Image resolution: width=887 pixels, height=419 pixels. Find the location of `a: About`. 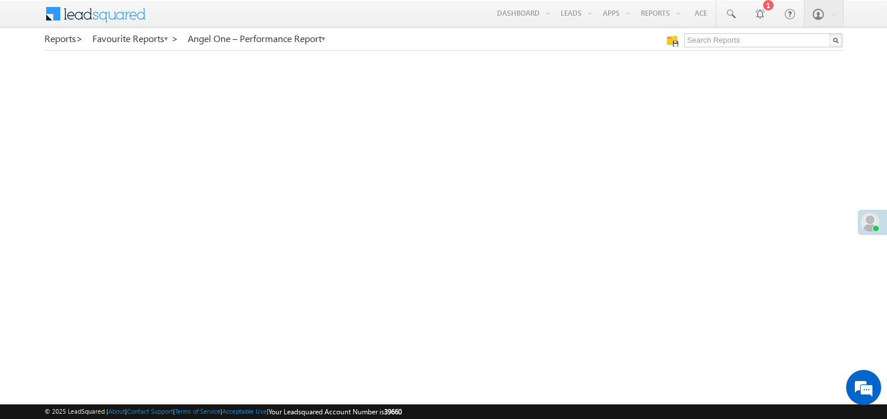

a: About is located at coordinates (116, 411).